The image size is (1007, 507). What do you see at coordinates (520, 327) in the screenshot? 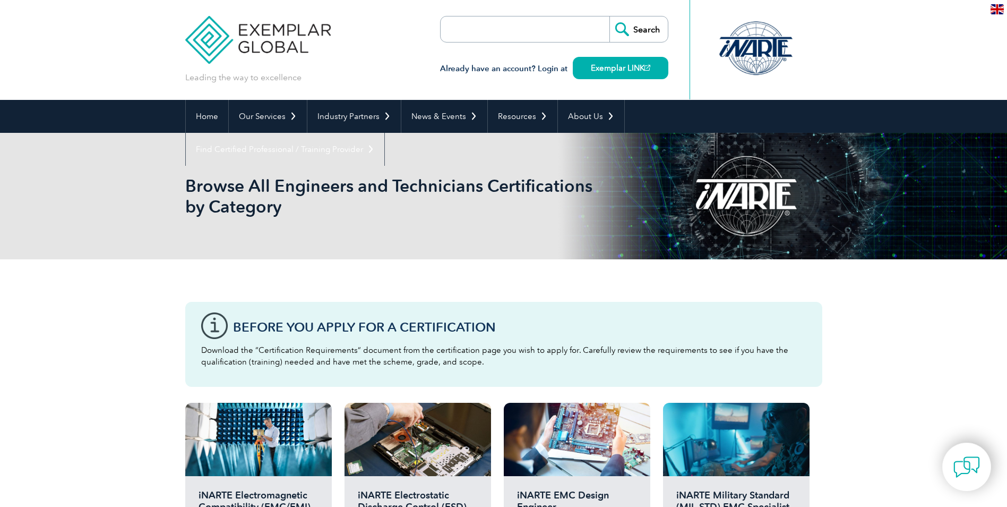
I see `h3: Before You Apply For a Certification` at bounding box center [520, 327].